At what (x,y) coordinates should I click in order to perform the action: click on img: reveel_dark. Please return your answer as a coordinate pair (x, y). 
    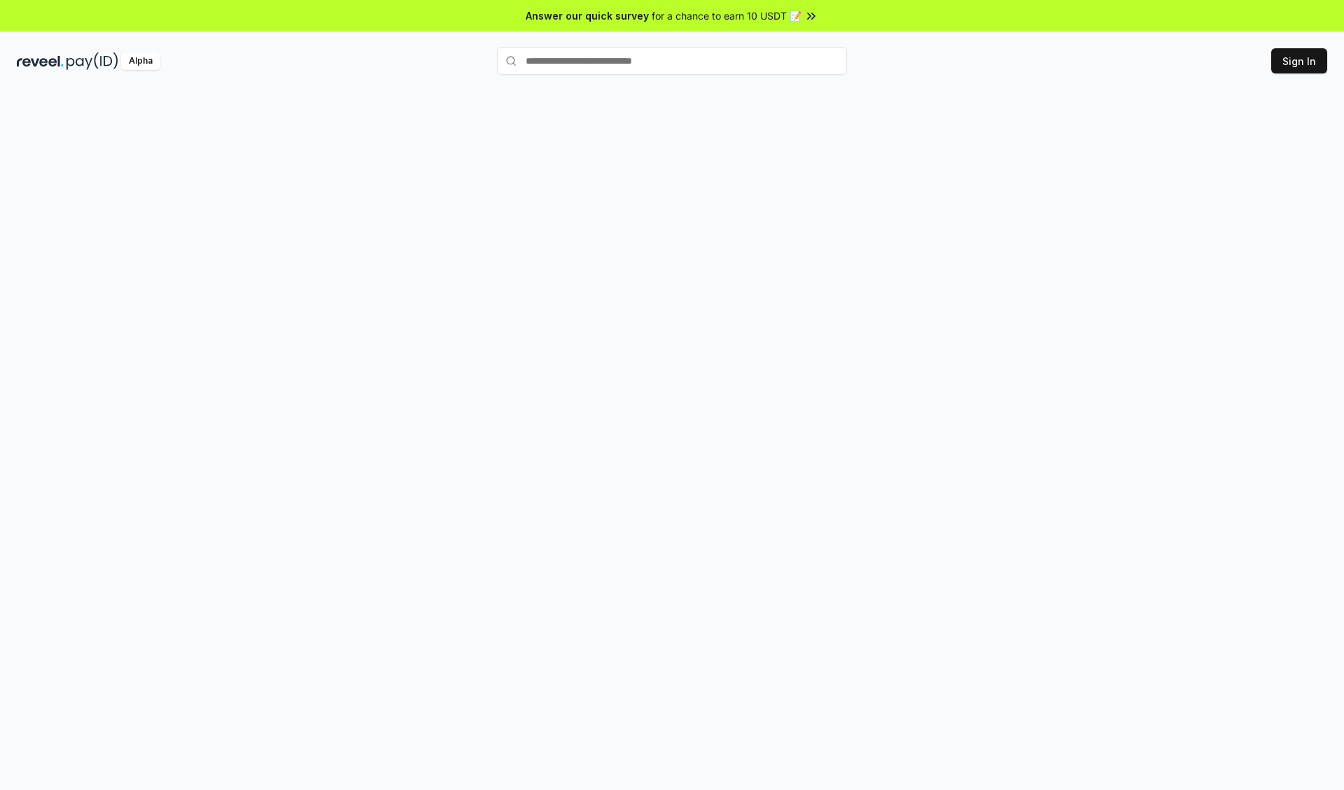
    Looking at the image, I should click on (40, 61).